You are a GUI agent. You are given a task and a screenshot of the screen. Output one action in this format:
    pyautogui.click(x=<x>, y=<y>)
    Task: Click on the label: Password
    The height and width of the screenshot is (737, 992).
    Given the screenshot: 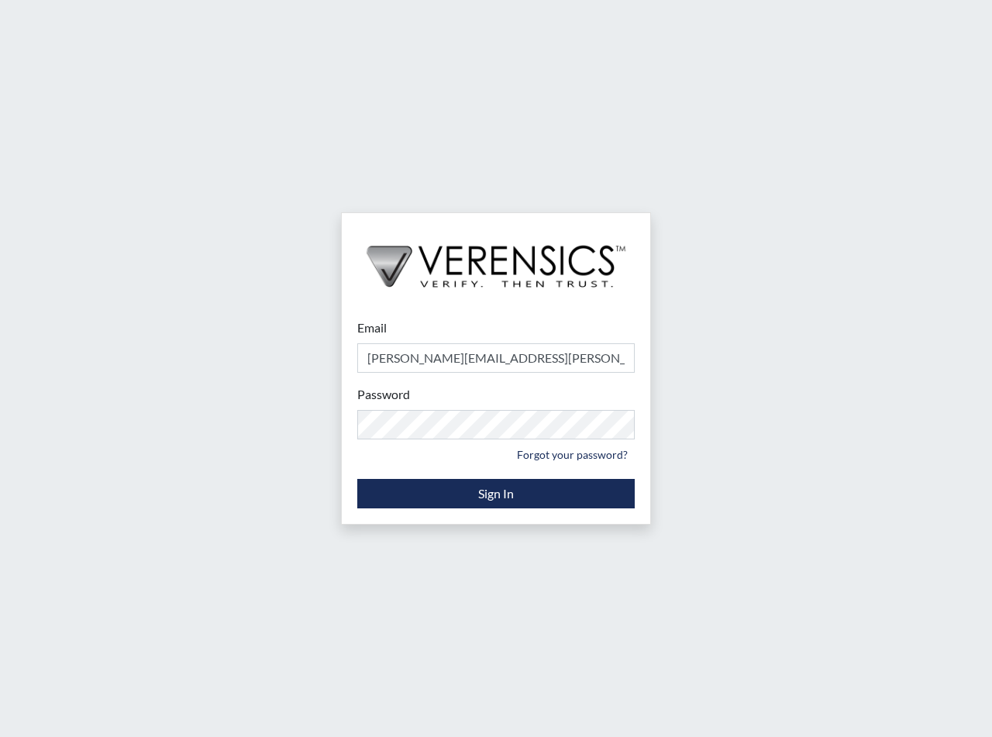 What is the action you would take?
    pyautogui.click(x=384, y=394)
    